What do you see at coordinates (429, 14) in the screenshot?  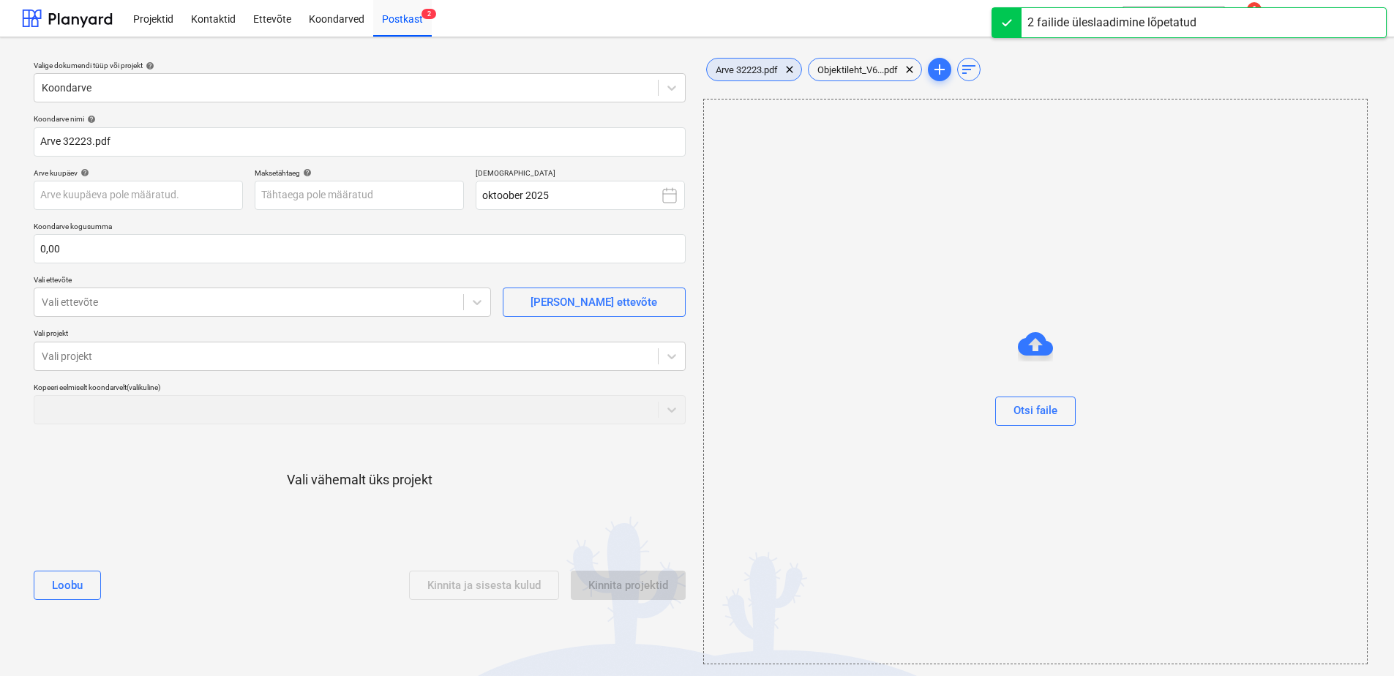 I see `span: 2` at bounding box center [429, 14].